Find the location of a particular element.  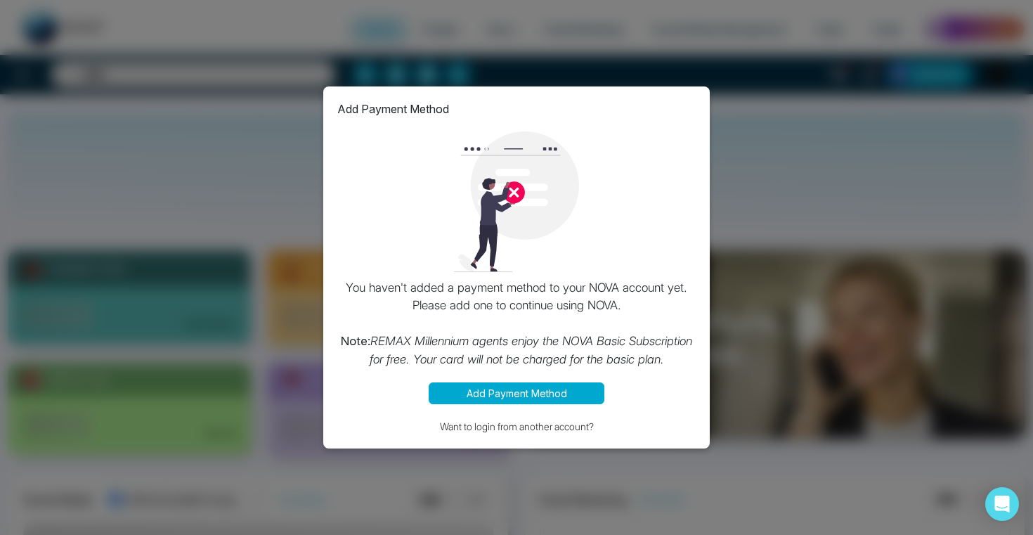

strong: Note: is located at coordinates (356, 341).